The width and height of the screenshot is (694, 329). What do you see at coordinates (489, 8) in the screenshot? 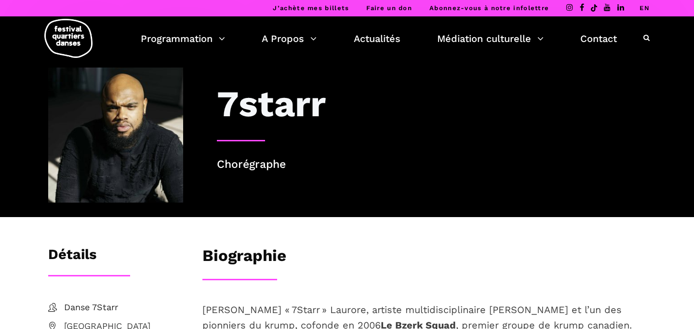
I see `a: Abonnez-vous à notre infolettre` at bounding box center [489, 8].